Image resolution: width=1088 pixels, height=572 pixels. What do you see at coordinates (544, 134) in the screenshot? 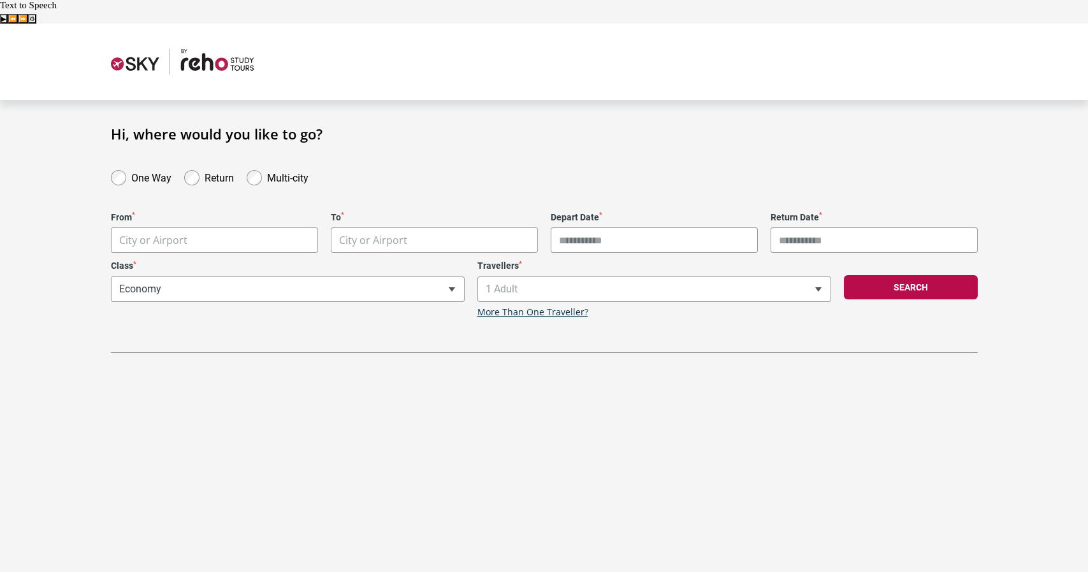
I see `h1: Hi, where would you like to go?` at bounding box center [544, 134].